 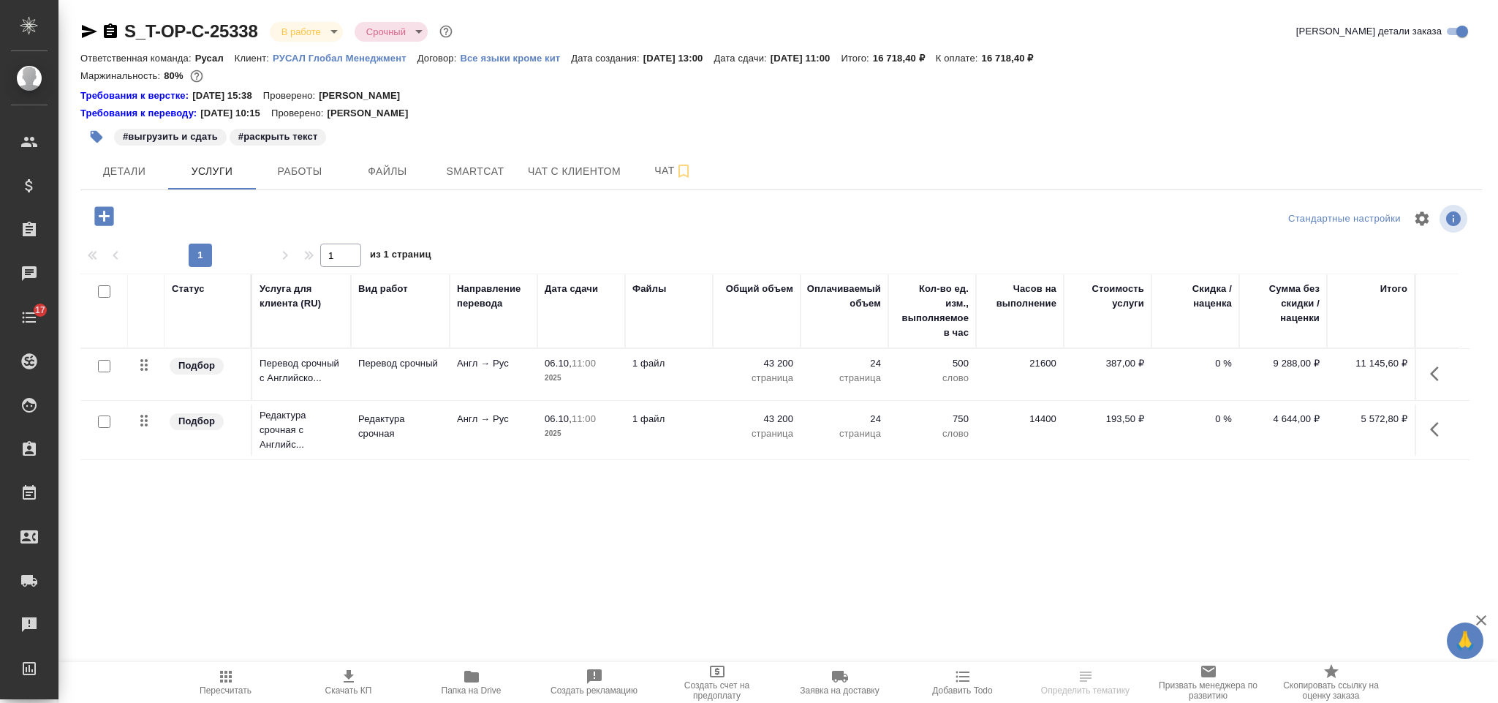 What do you see at coordinates (1455, 219) in the screenshot?
I see `span: Посмотреть информацию` at bounding box center [1455, 219].